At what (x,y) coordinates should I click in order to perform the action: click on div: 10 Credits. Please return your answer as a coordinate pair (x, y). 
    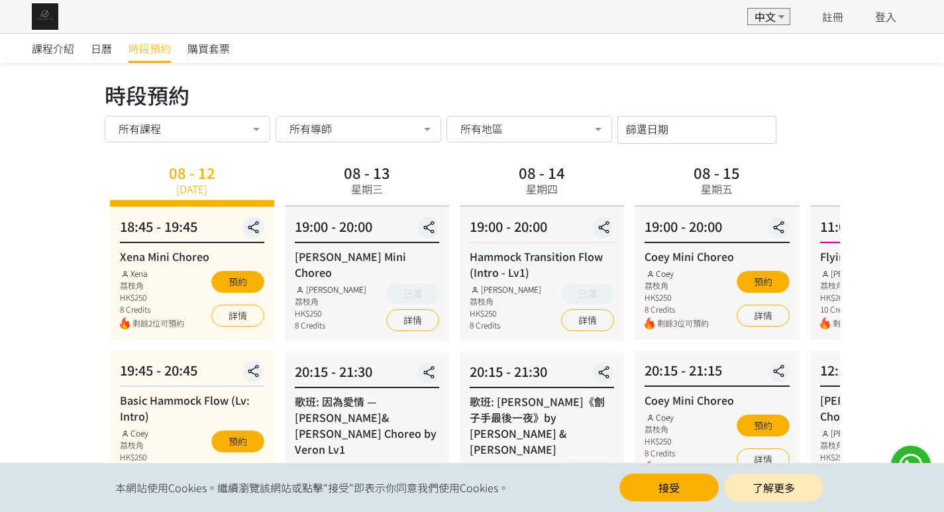
    Looking at the image, I should click on (856, 310).